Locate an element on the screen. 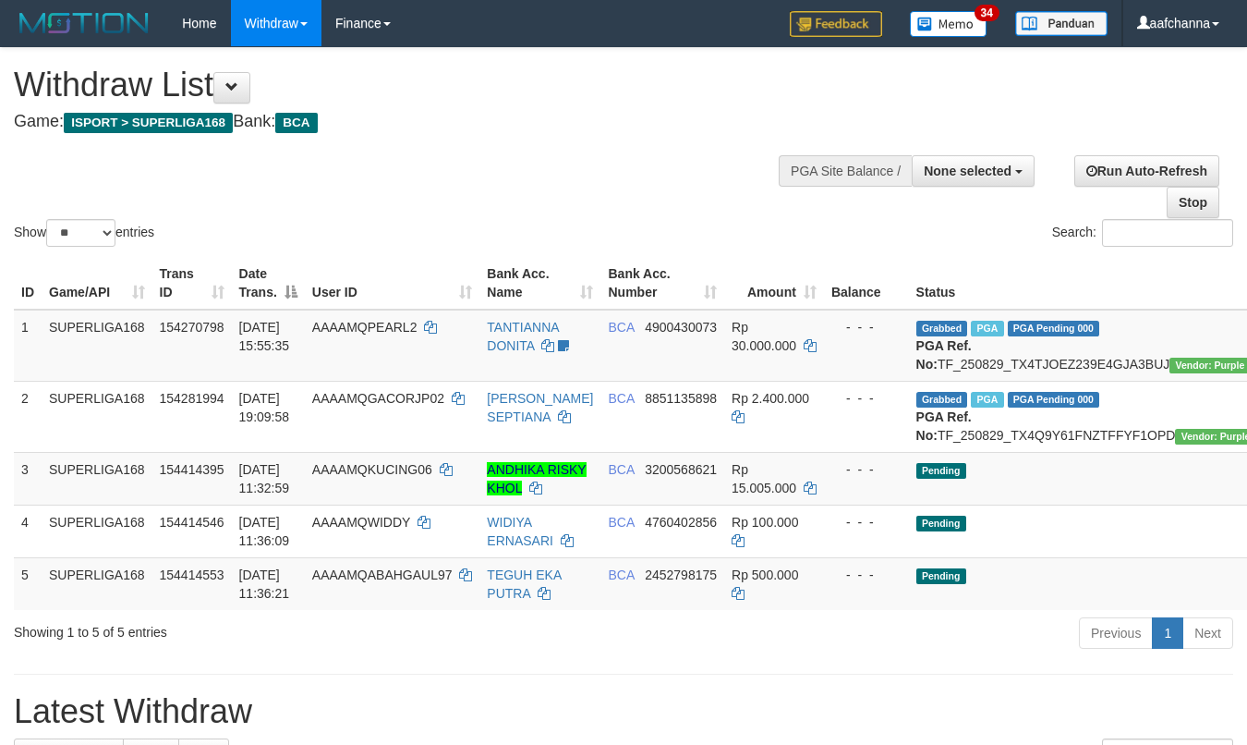  div: PGA Site Balance / is located at coordinates (845, 171).